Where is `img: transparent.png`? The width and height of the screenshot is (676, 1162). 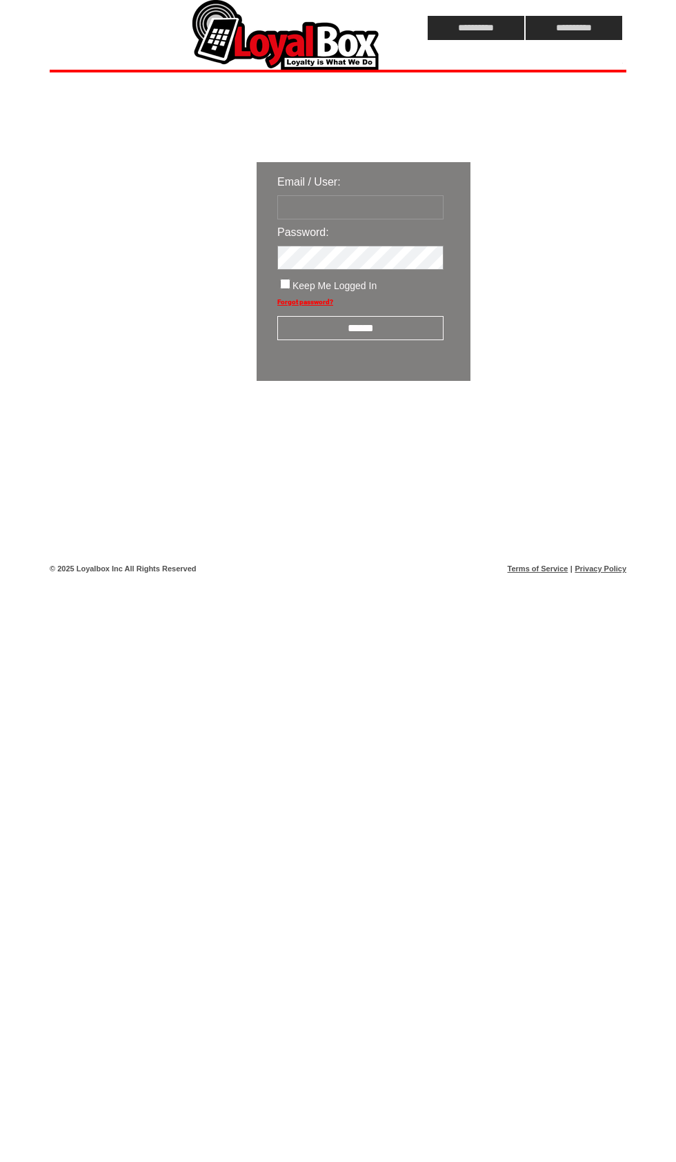
img: transparent.png is located at coordinates (545, 424).